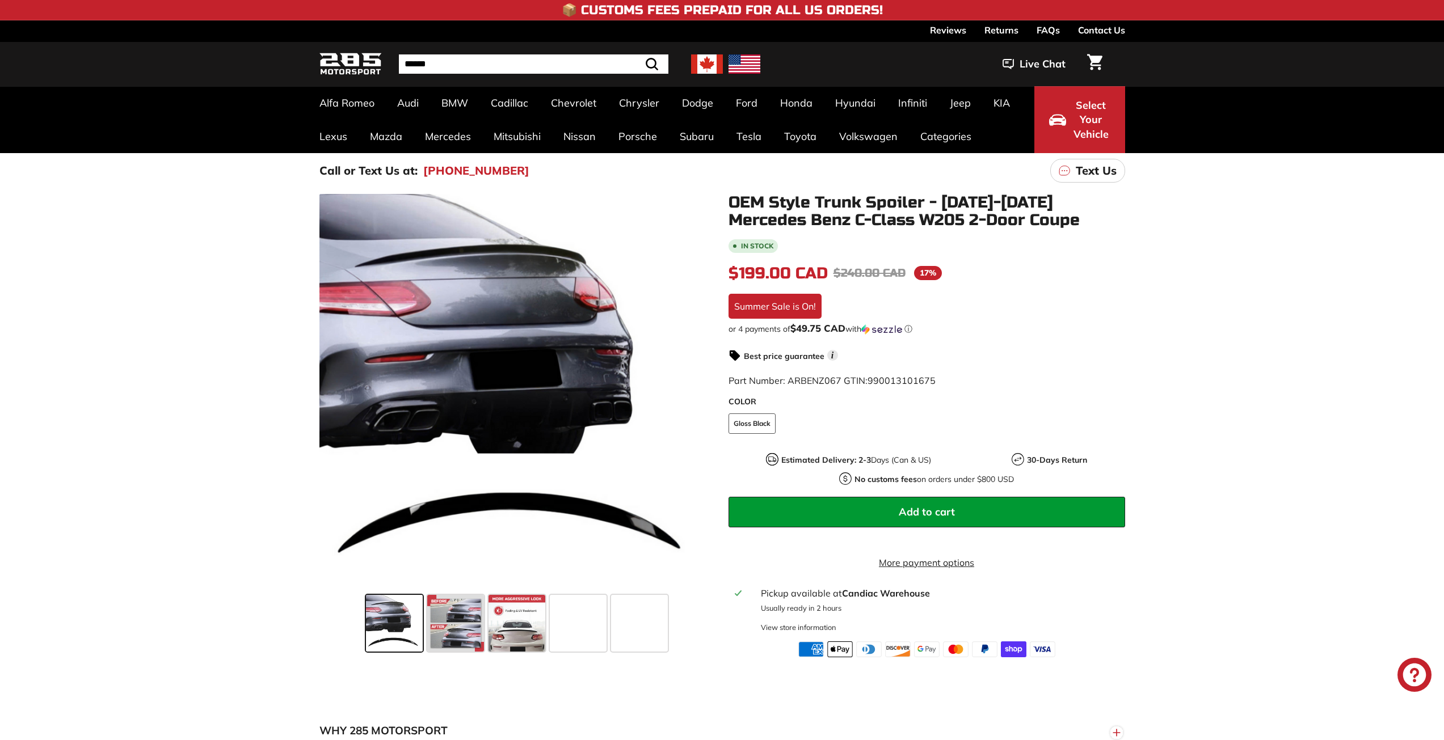 The image size is (1444, 740). What do you see at coordinates (1414, 676) in the screenshot?
I see `inbox-online-store-chat: Shopify online store chat` at bounding box center [1414, 676].